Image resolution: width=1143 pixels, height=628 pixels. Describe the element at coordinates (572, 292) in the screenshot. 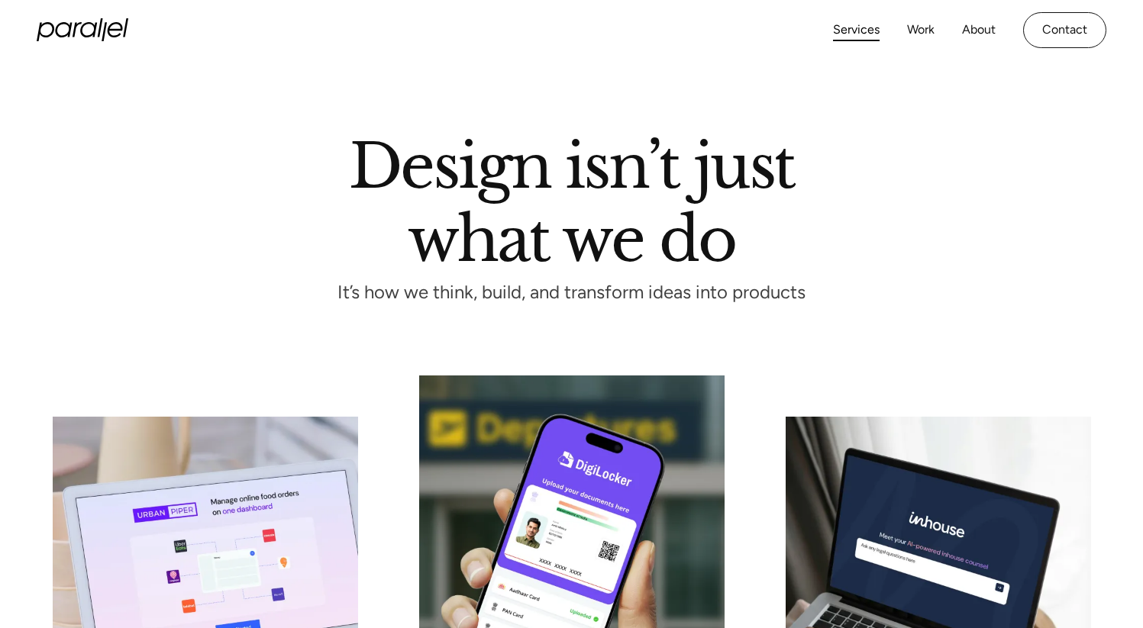

I see `p: It’s how we think, build, and transform ideas into products` at that location.